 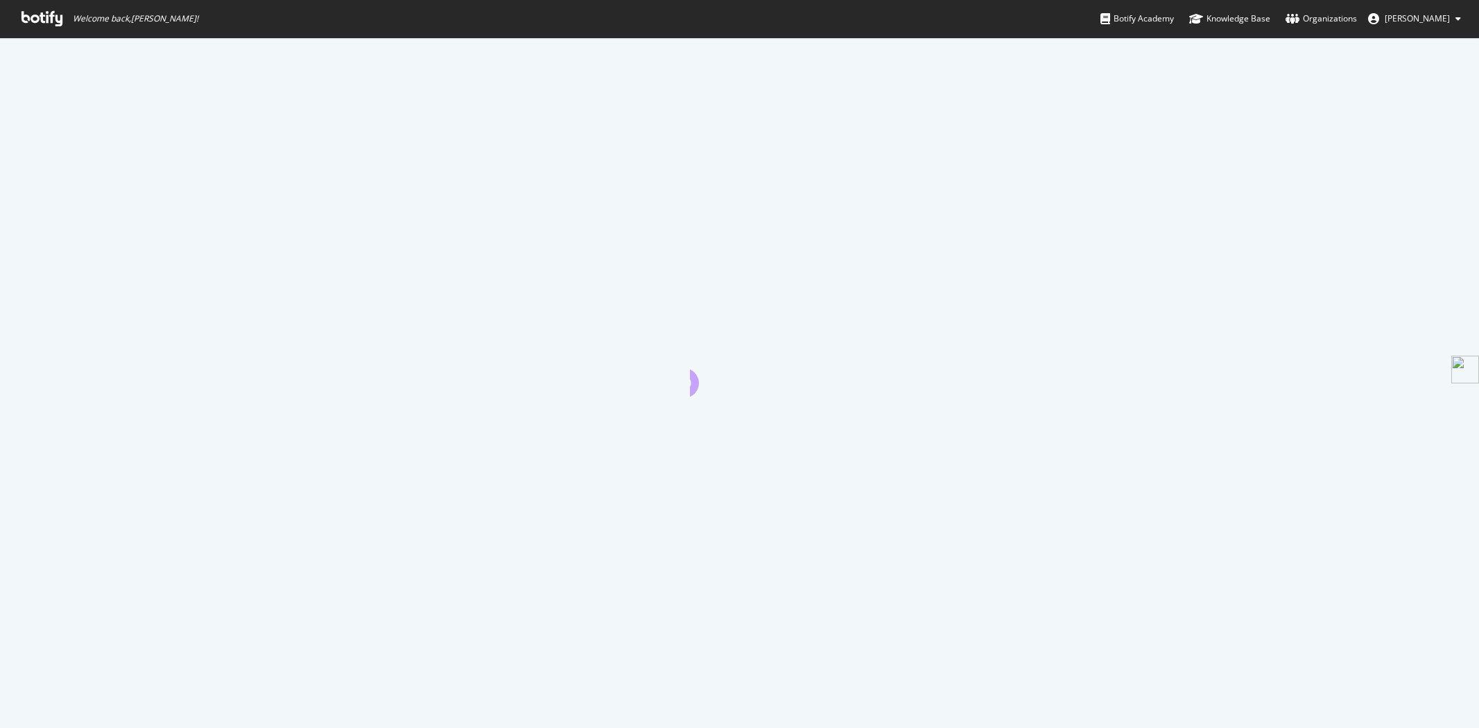 What do you see at coordinates (1321, 19) in the screenshot?
I see `div: Organizations` at bounding box center [1321, 19].